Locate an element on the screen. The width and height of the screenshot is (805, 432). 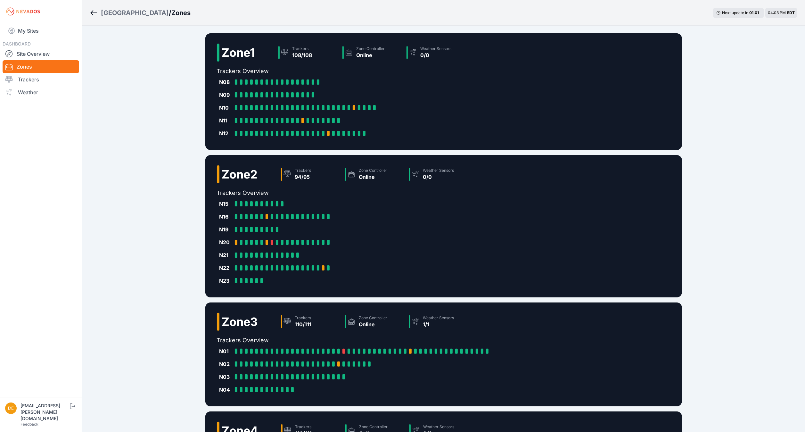
img: devin.martin@nevados.solar is located at coordinates (11, 408).